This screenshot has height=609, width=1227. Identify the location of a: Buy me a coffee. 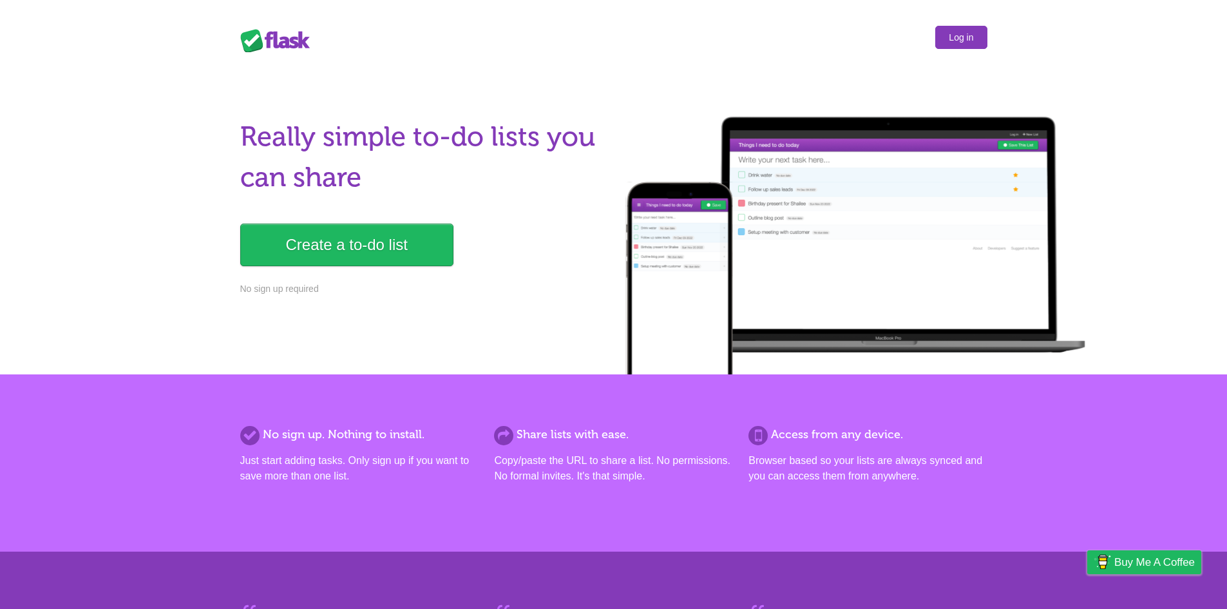
(1144, 562).